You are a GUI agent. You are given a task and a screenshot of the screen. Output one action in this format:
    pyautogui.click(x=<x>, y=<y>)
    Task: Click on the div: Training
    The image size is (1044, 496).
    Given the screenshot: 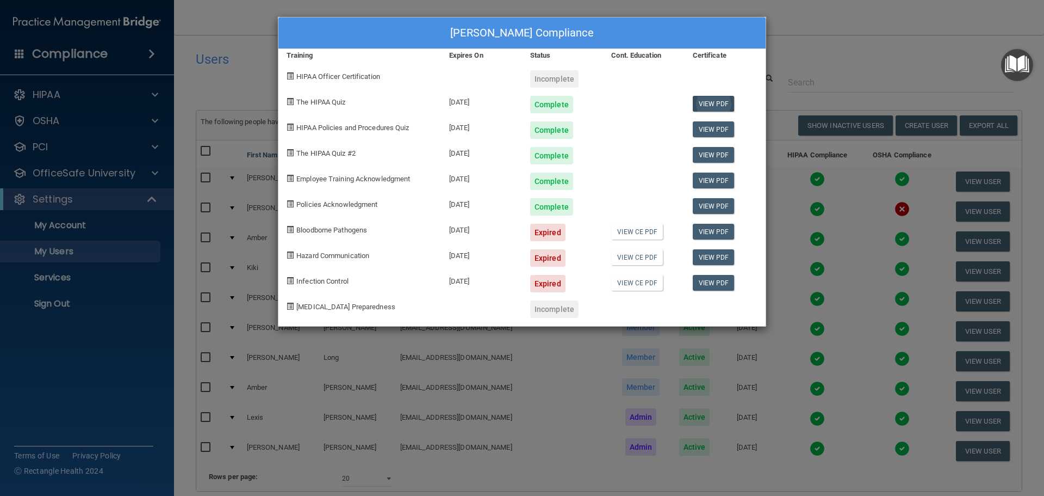 What is the action you would take?
    pyautogui.click(x=360, y=55)
    